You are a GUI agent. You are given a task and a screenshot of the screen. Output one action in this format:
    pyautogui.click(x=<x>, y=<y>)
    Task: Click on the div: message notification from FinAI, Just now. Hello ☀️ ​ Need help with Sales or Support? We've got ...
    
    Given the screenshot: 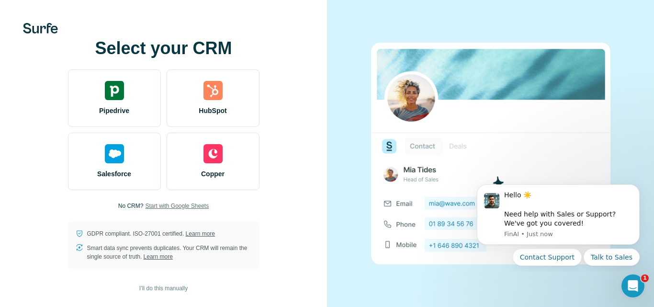 What is the action you would take?
    pyautogui.click(x=96, y=39)
    